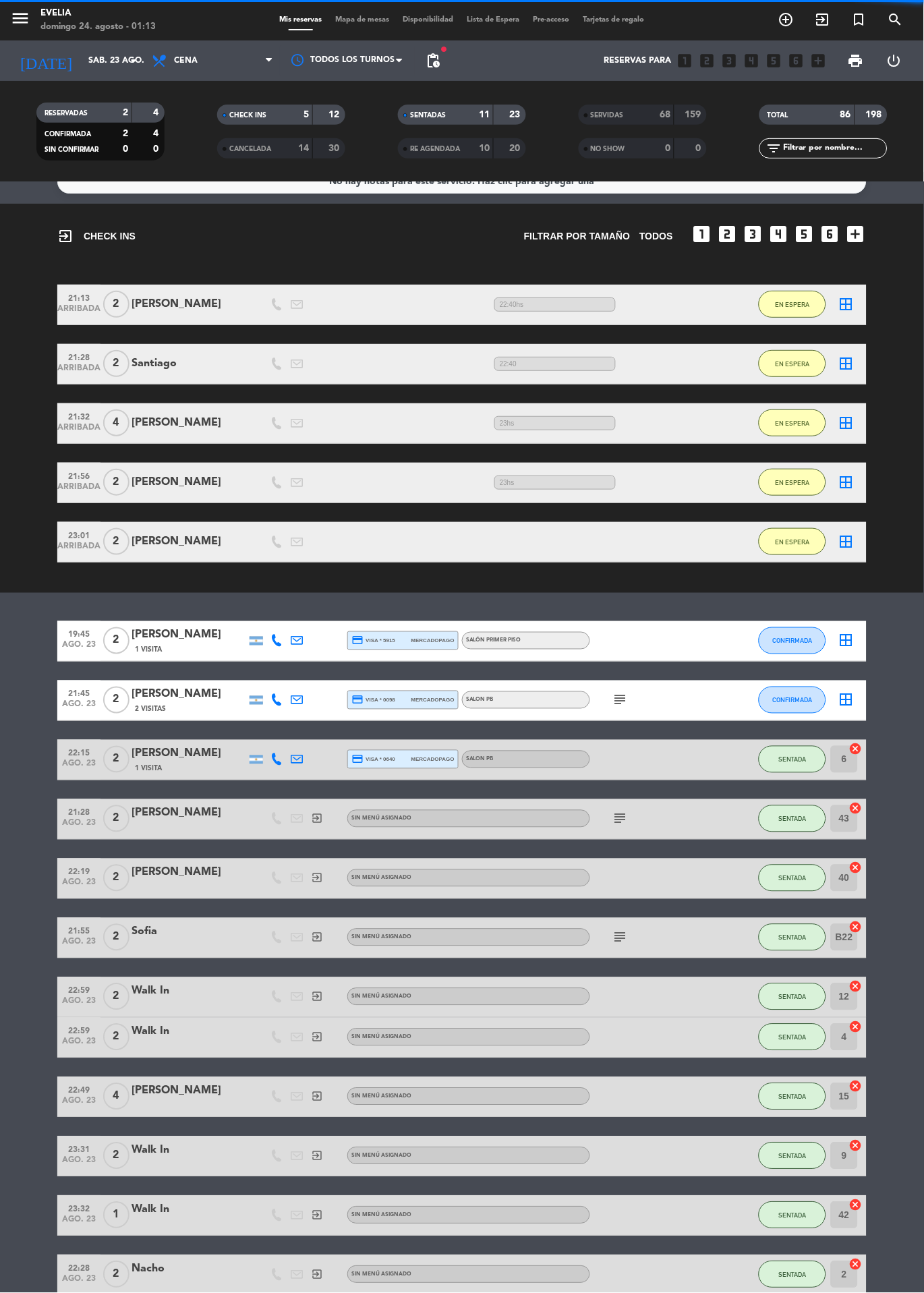 The height and width of the screenshot is (1293, 924). I want to click on i: filter_list, so click(775, 148).